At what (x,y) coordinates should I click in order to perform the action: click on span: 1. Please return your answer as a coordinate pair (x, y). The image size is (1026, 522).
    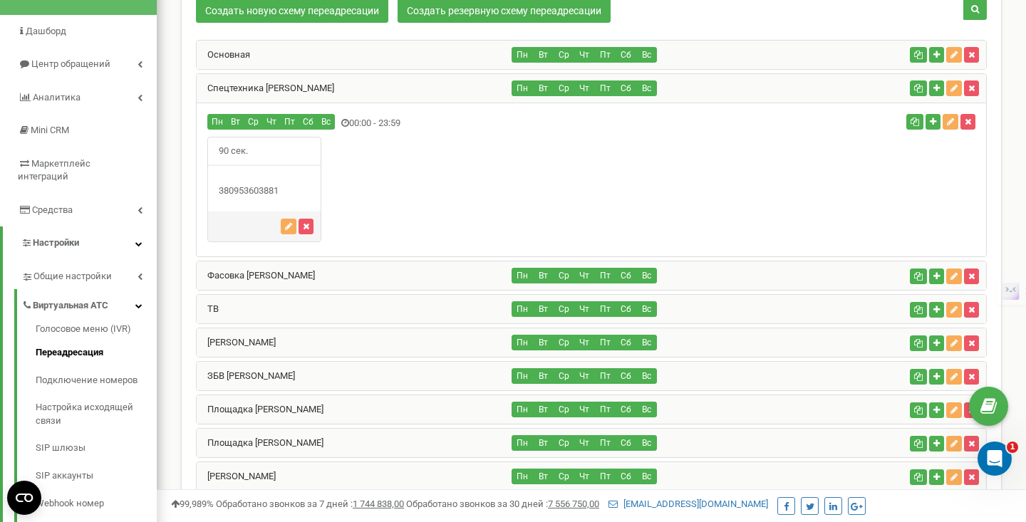
    Looking at the image, I should click on (1012, 447).